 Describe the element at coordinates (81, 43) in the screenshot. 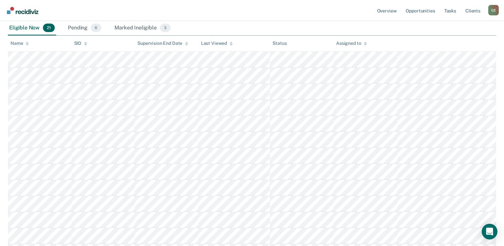

I see `div: SID` at that location.